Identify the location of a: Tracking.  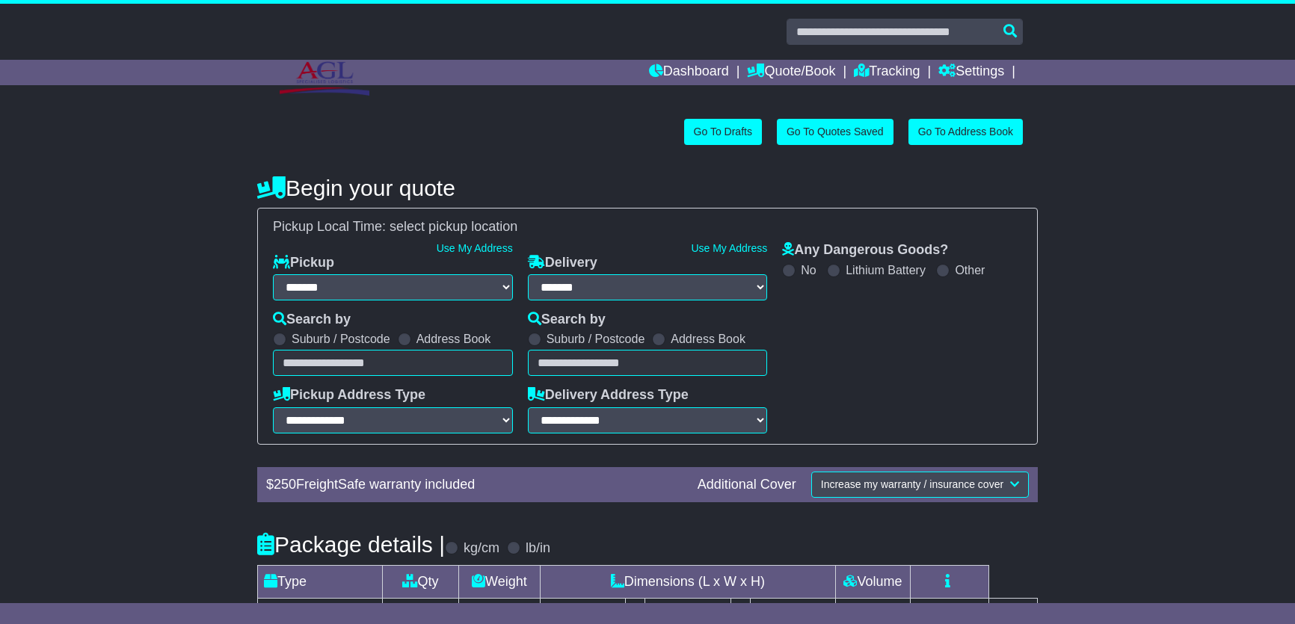
(887, 73).